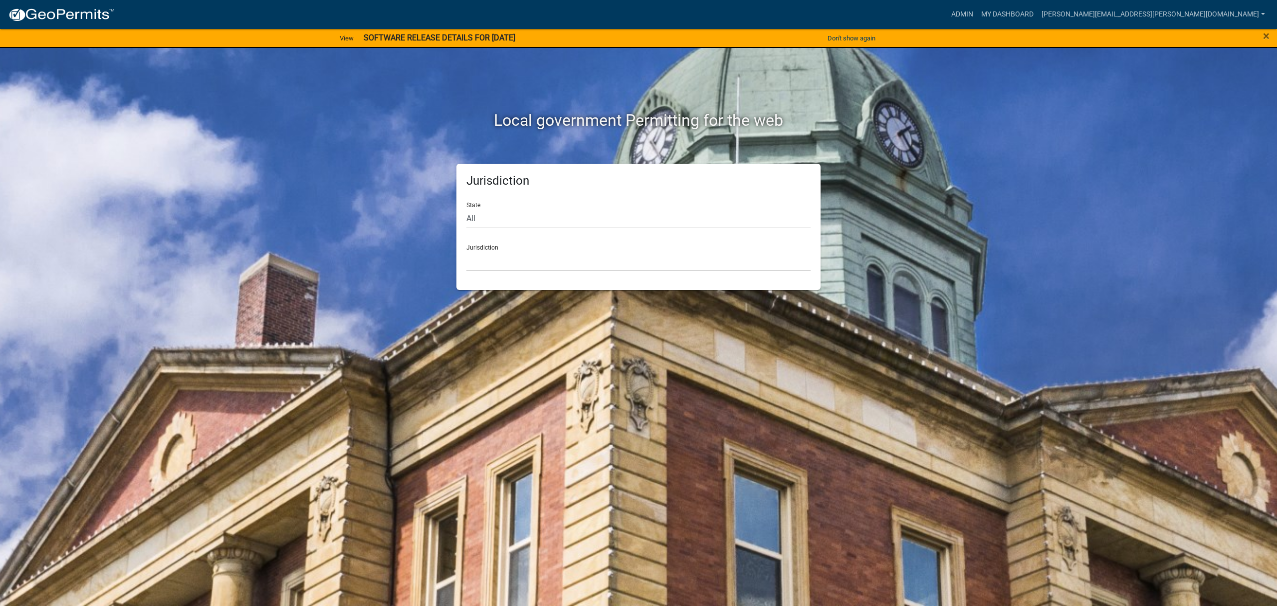 The height and width of the screenshot is (606, 1277). What do you see at coordinates (639, 181) in the screenshot?
I see `h5: Jurisdiction` at bounding box center [639, 181].